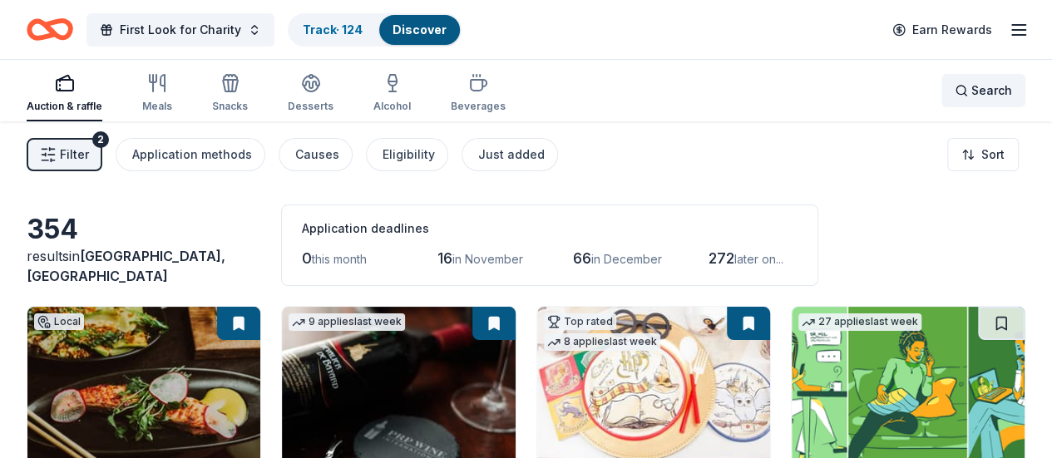 Image resolution: width=1052 pixels, height=458 pixels. I want to click on span: in, so click(126, 266).